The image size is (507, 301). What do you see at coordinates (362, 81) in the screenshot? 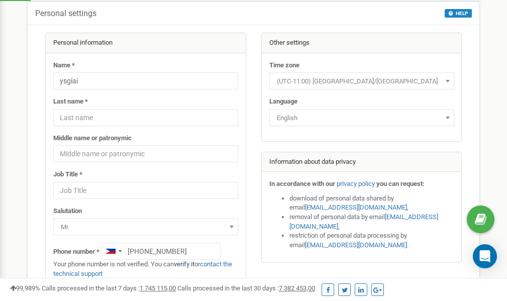
I see `span: (UTC-11:00) Pacific/Midway` at bounding box center [362, 81].